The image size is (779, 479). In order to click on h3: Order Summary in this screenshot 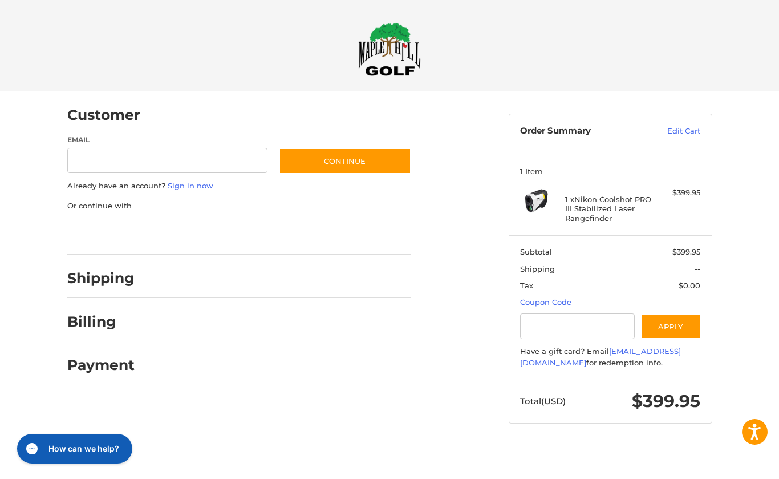, I will do `click(581, 131)`.